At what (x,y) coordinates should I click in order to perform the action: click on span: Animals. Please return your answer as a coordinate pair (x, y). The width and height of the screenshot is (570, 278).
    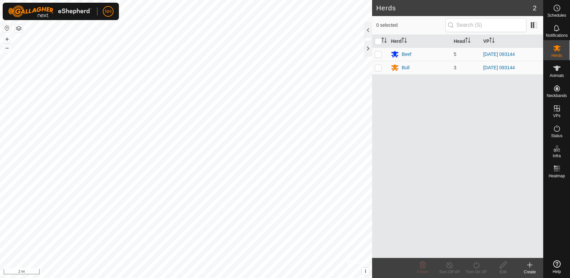
    Looking at the image, I should click on (556, 76).